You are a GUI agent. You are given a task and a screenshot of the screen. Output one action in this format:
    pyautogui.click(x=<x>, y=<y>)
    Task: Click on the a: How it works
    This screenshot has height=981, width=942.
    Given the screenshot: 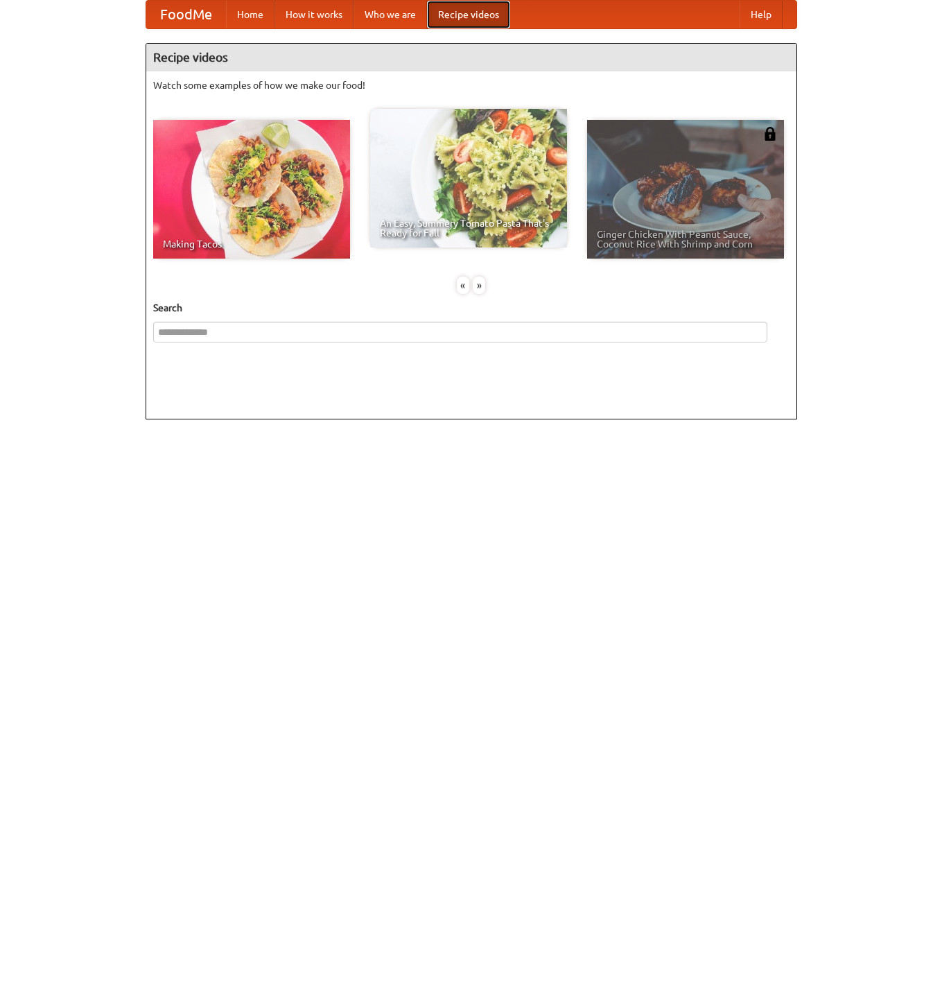 What is the action you would take?
    pyautogui.click(x=314, y=15)
    